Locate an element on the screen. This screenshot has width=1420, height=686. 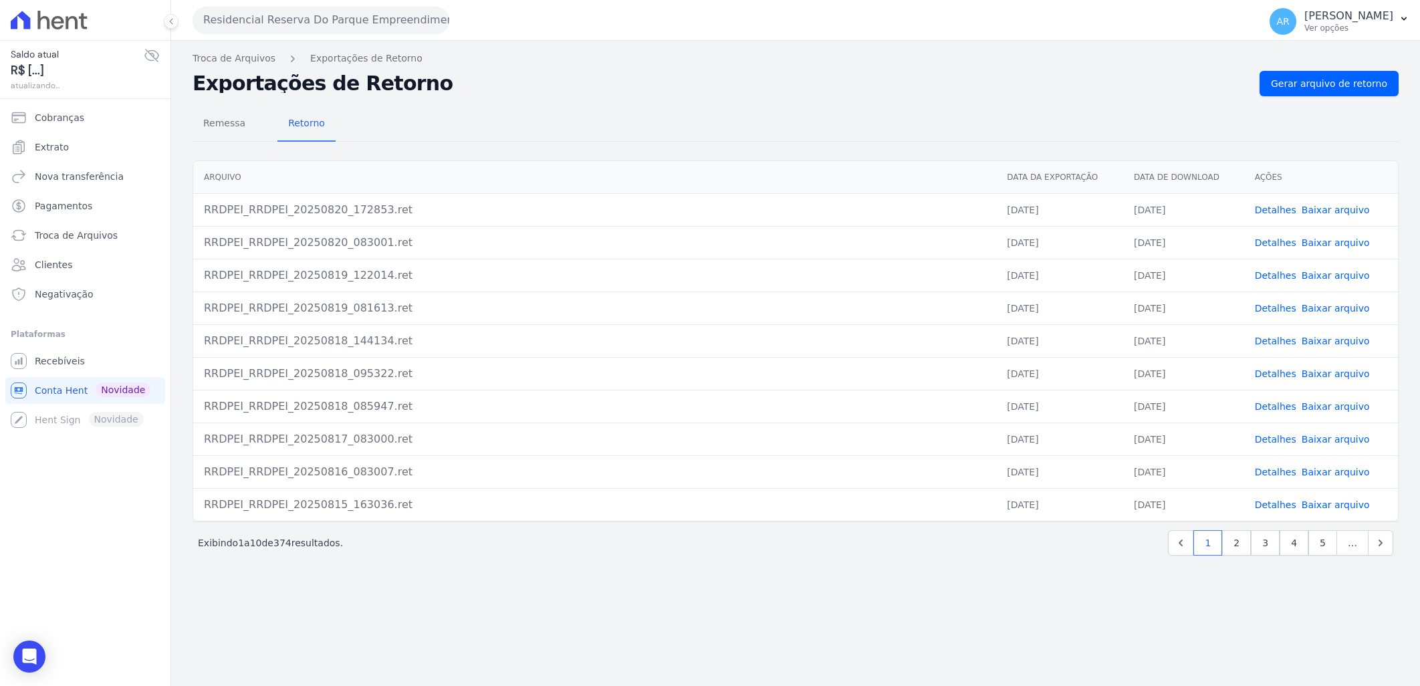
span: AR is located at coordinates (1282, 21).